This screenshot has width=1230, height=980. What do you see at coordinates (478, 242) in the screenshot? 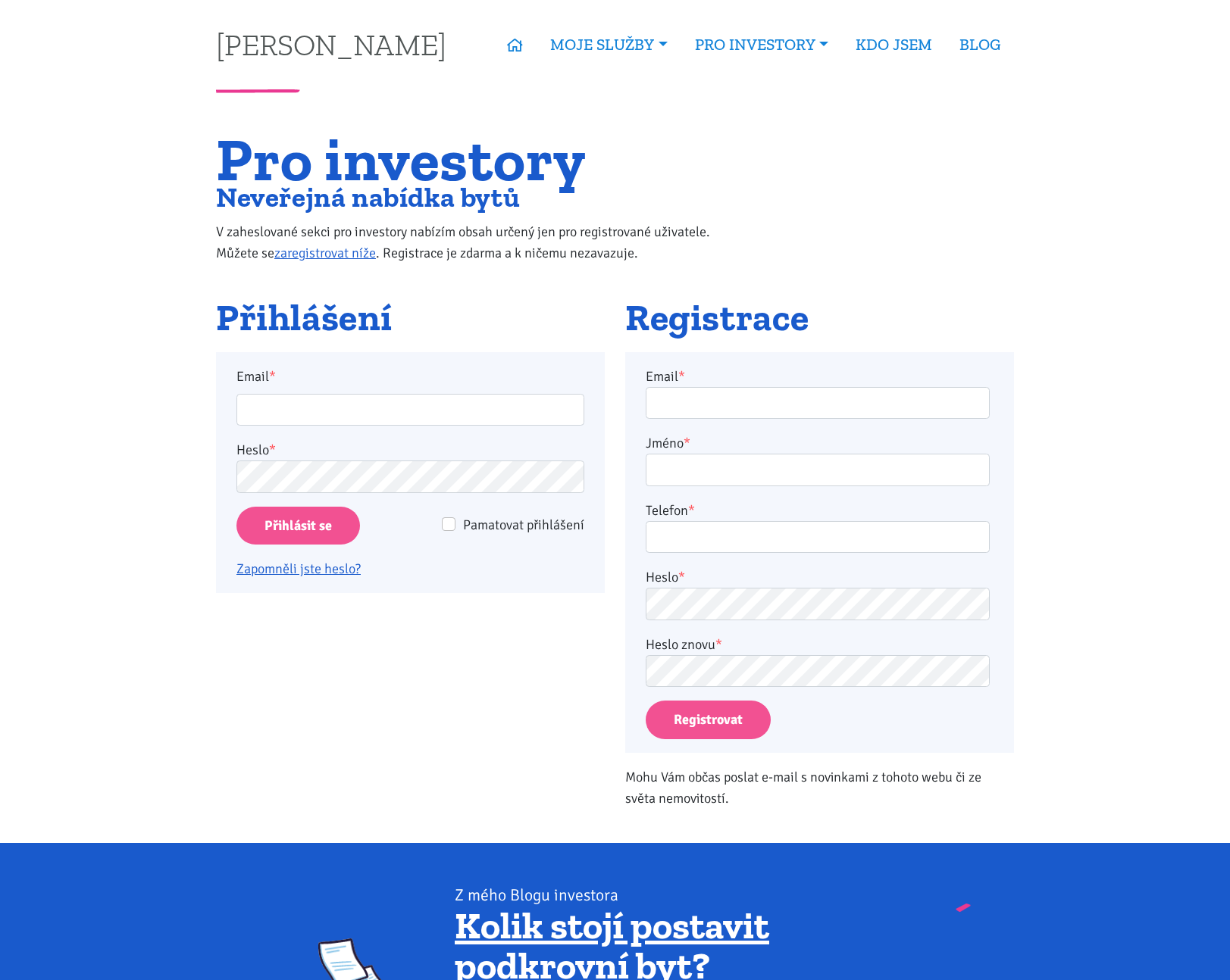
I see `p: V zaheslované sekci pro investory nabízím obsah určený jen pro registrované uživatele. Můžete se ...` at bounding box center [478, 242].